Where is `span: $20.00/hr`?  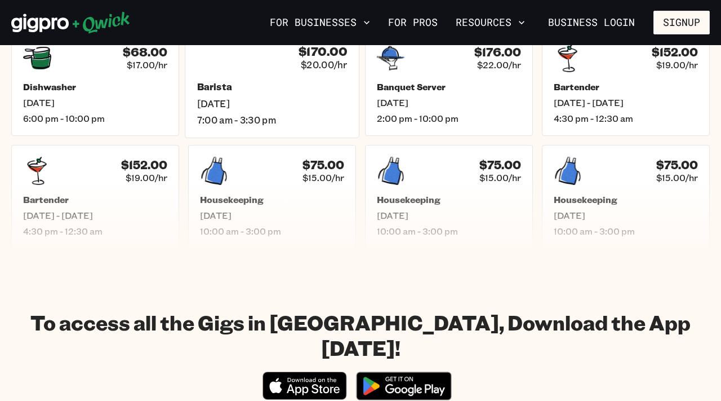 span: $20.00/hr is located at coordinates (324, 64).